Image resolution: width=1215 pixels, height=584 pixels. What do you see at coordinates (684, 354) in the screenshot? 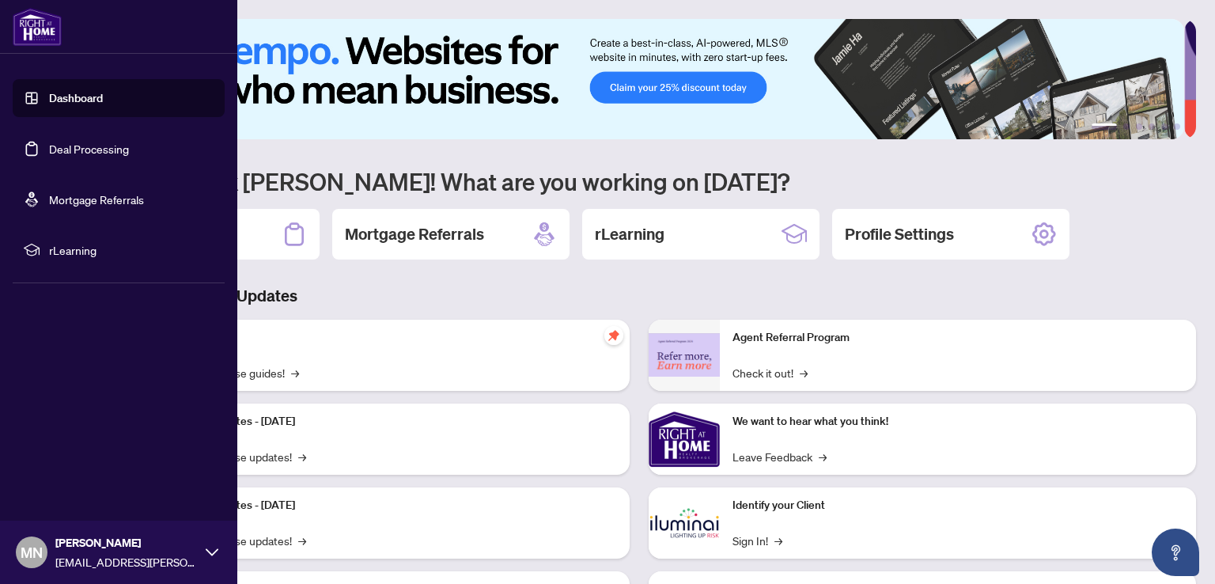
I see `img: Agent Referral Program` at bounding box center [684, 354].